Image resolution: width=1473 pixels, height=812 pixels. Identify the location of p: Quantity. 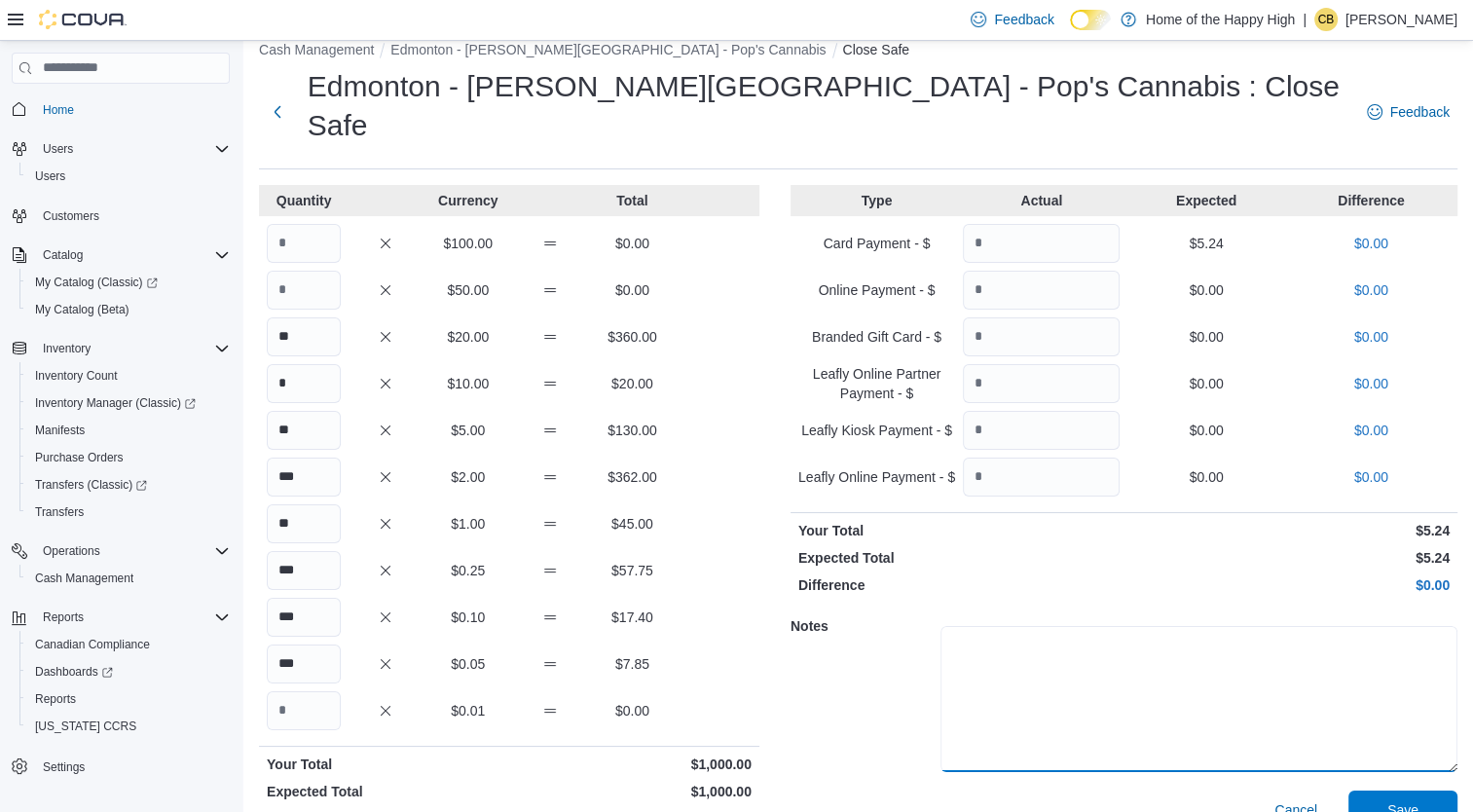
(304, 201).